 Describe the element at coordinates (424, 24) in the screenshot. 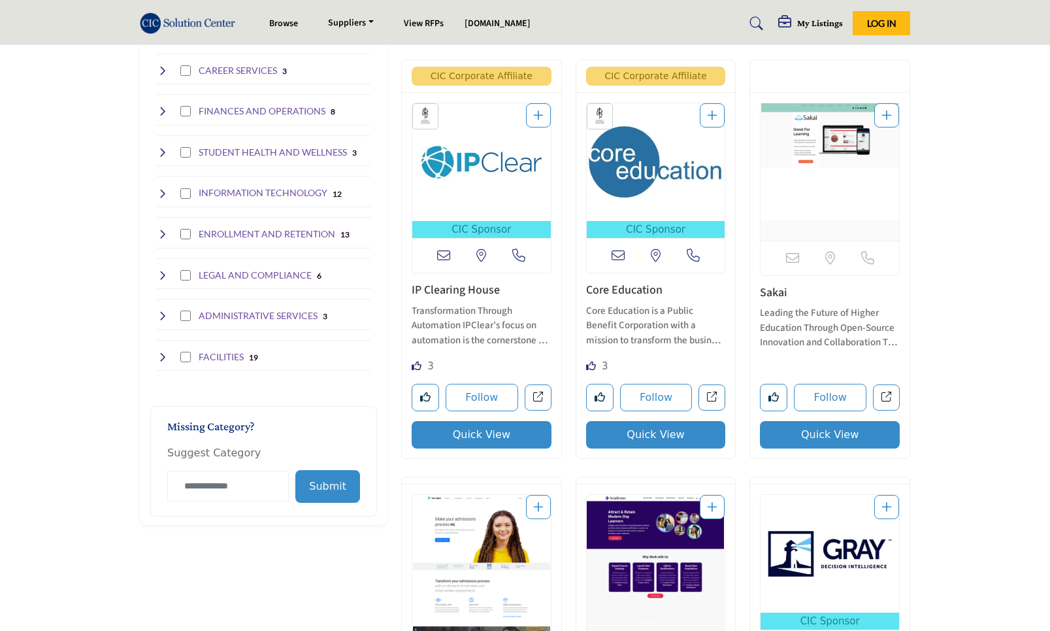

I see `a: View RFPs` at that location.